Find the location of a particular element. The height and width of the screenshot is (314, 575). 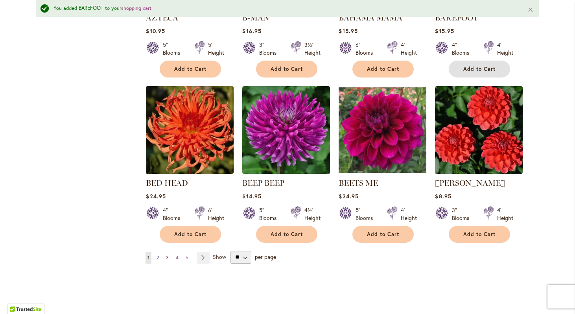

div: 4½' Height is located at coordinates (312, 214).